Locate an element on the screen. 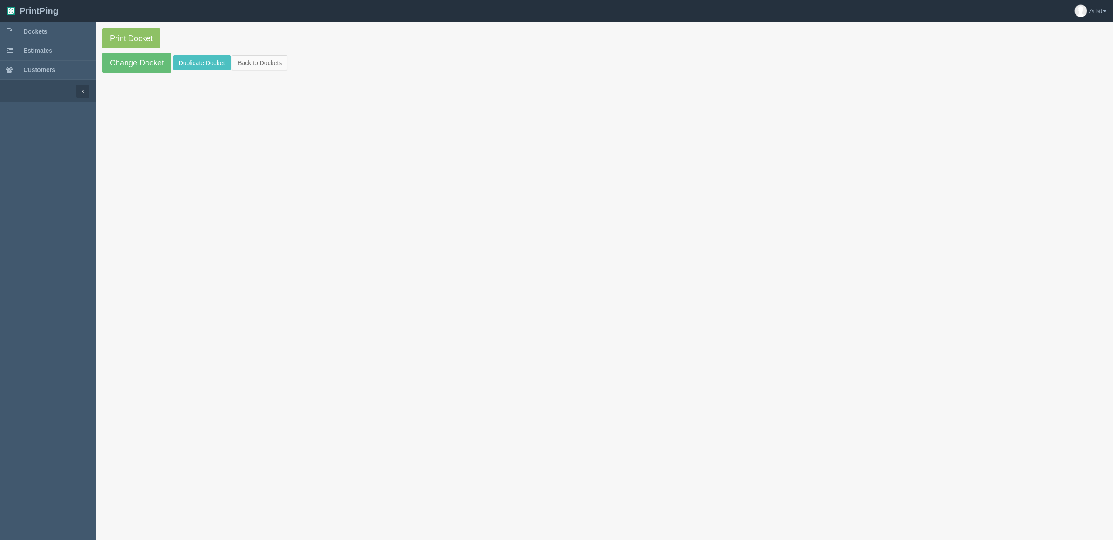 The height and width of the screenshot is (540, 1113). img: logo-3e63b451c926e2ac314895c53de4908e5d424f24456219fb08d385ab2e579770.png is located at coordinates (11, 11).